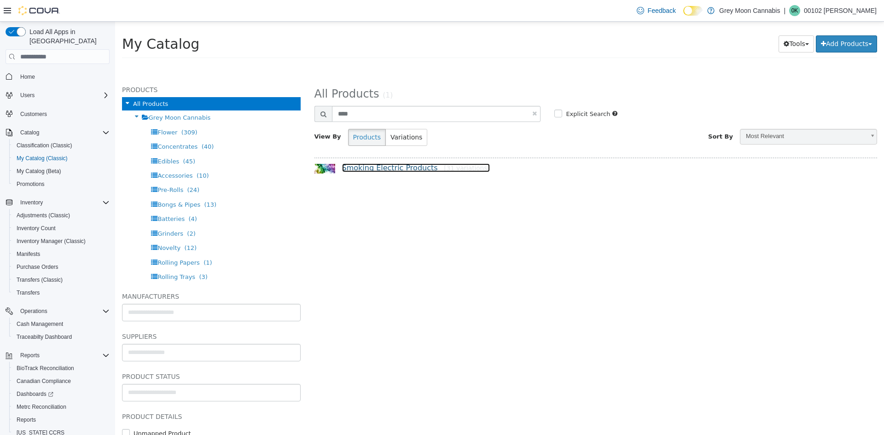  I want to click on span: Customers, so click(34, 114).